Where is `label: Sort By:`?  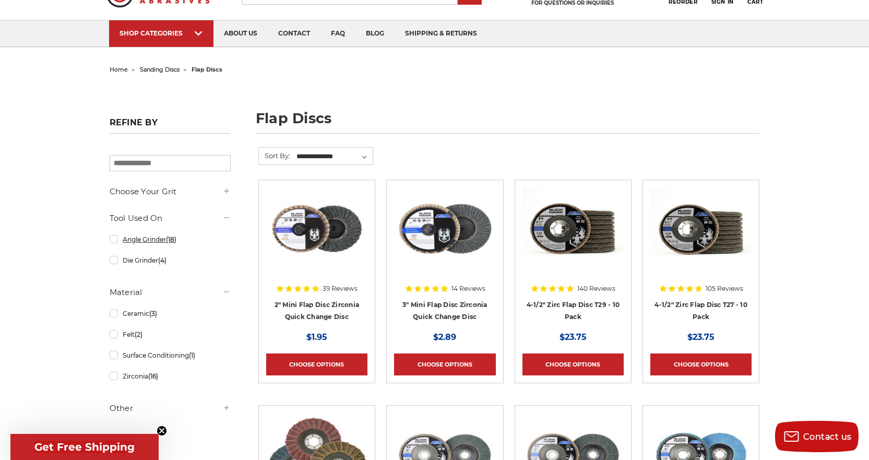
label: Sort By: is located at coordinates (274, 155).